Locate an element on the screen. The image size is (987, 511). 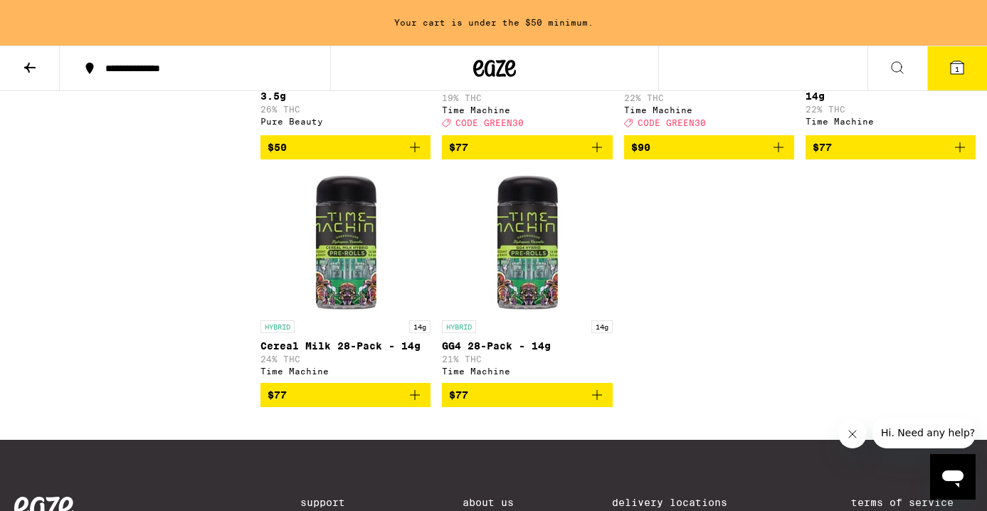
p: 19% THC is located at coordinates (527, 97).